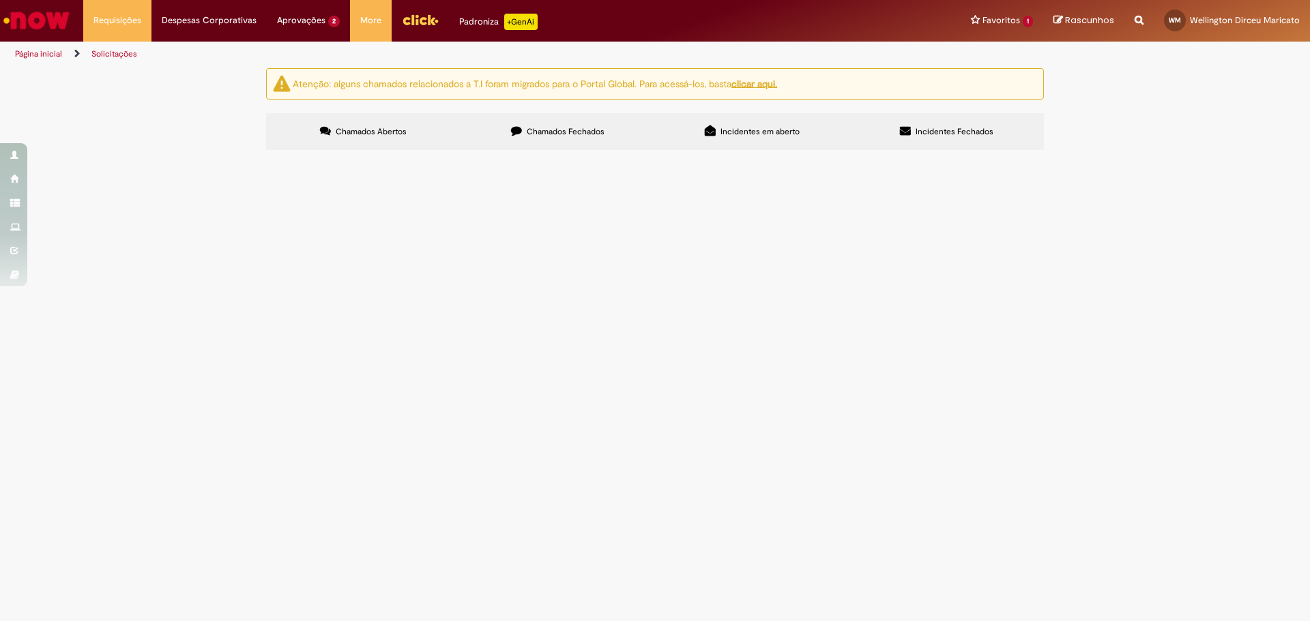 The width and height of the screenshot is (1310, 621). What do you see at coordinates (437, 54) in the screenshot?
I see `ul: Trilhas de página` at bounding box center [437, 54].